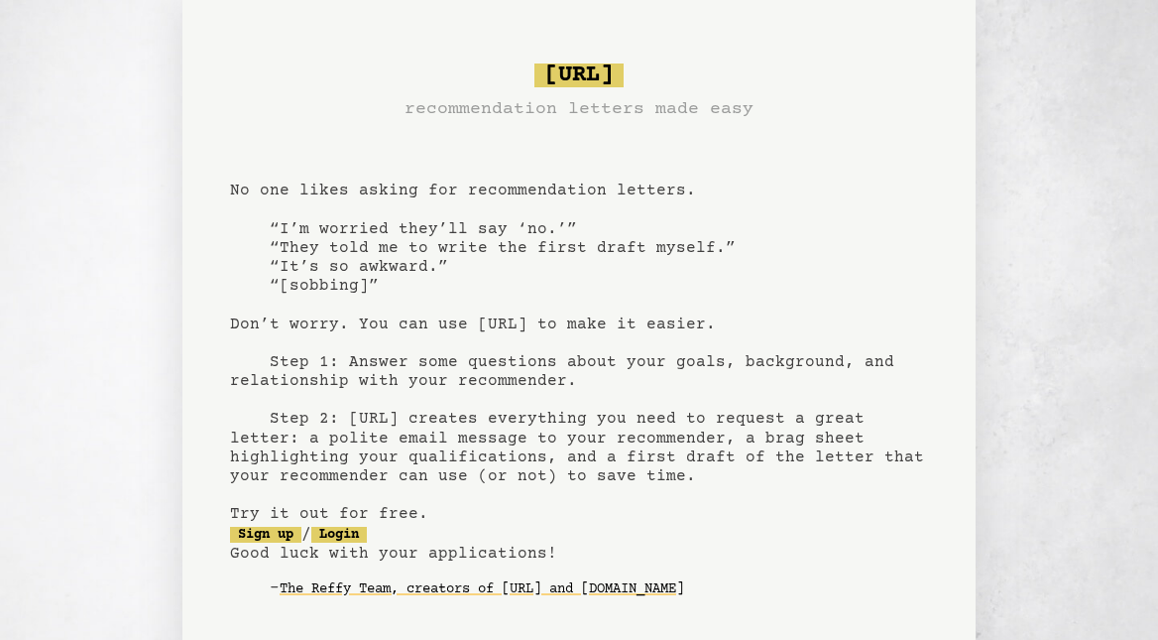 The image size is (1158, 640). Describe the element at coordinates (339, 534) in the screenshot. I see `a: Login` at that location.